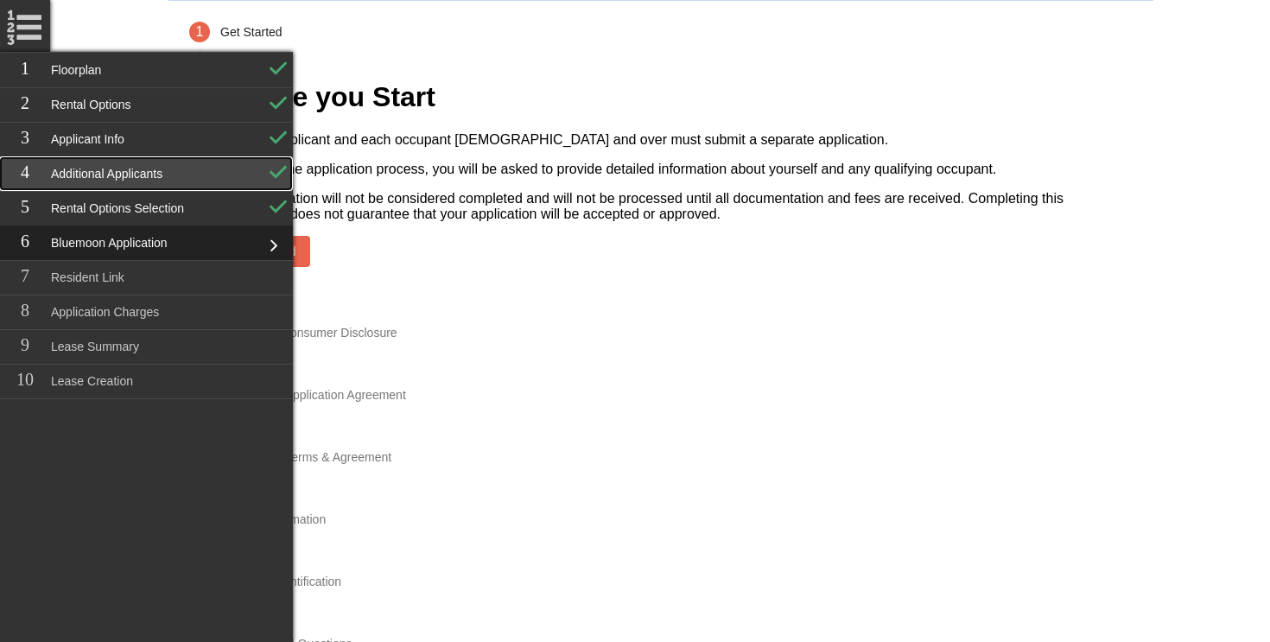 The image size is (1270, 642). What do you see at coordinates (31, 35) in the screenshot?
I see `span: 1` at bounding box center [31, 35].